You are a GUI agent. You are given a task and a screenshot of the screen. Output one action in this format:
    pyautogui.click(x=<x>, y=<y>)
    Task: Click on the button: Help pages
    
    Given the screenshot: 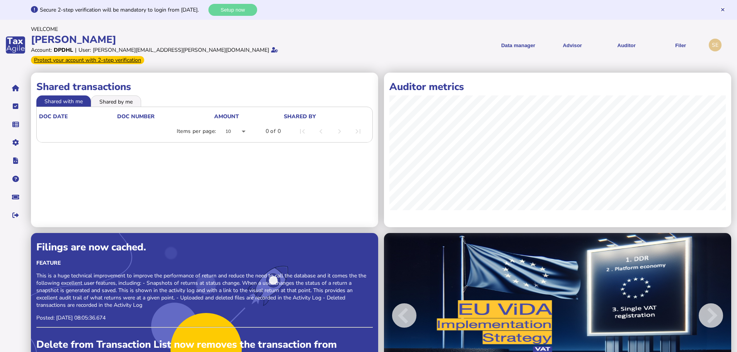 What is the action you would take?
    pyautogui.click(x=15, y=179)
    